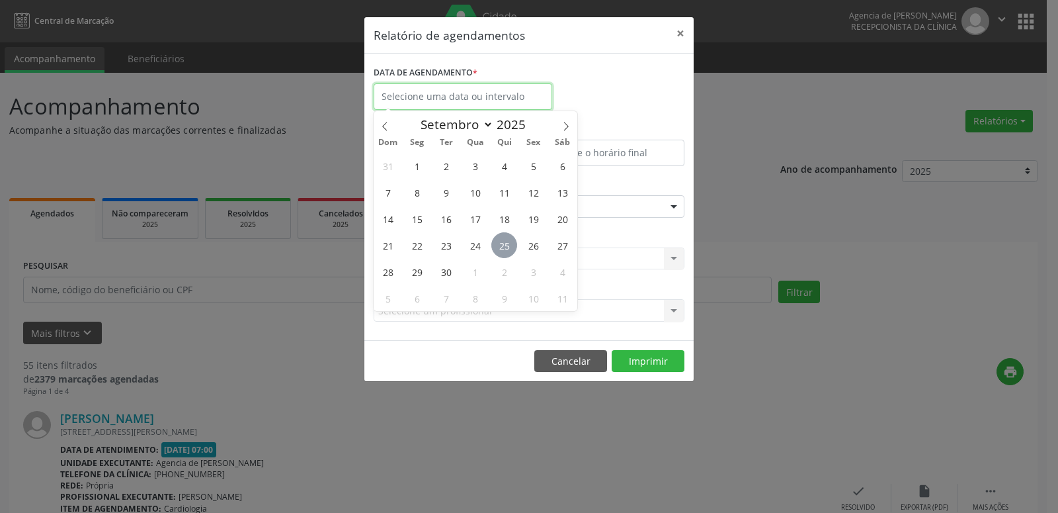 This screenshot has width=1058, height=513. What do you see at coordinates (504, 218) in the screenshot?
I see `span: Setembro 18, 2025` at bounding box center [504, 218].